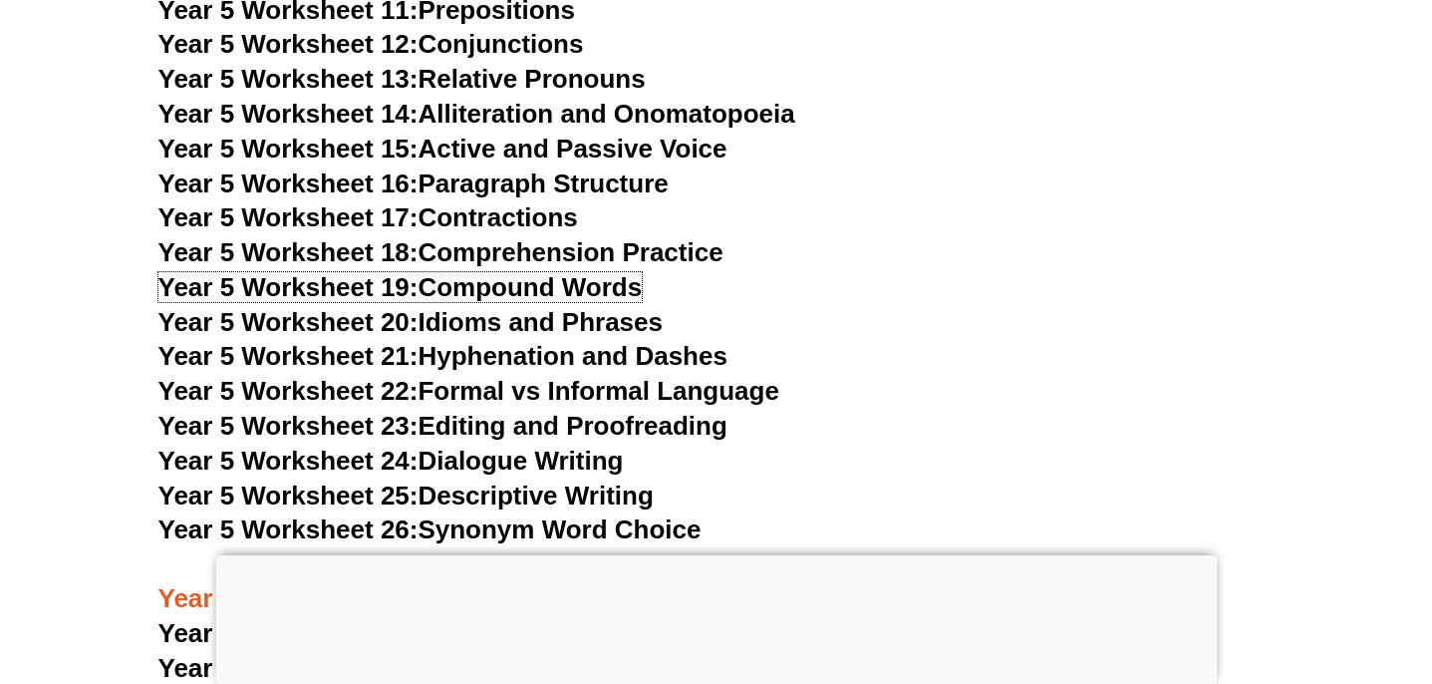  What do you see at coordinates (414, 183) in the screenshot?
I see `a: Year 5 Worksheet 16:Paragraph Structure` at bounding box center [414, 183].